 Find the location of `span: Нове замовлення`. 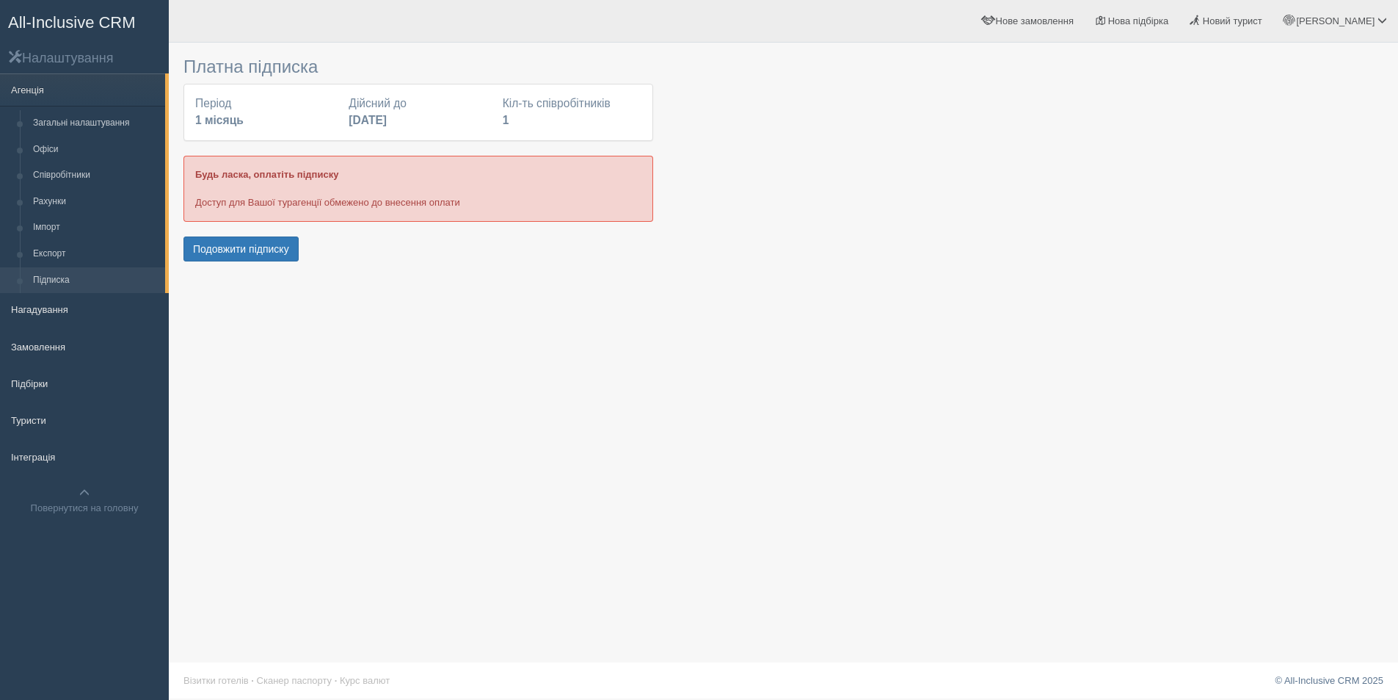

span: Нове замовлення is located at coordinates (1035, 21).